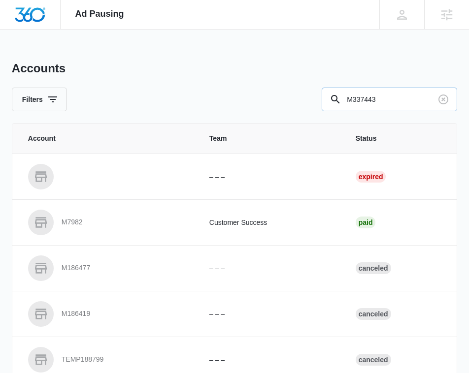  Describe the element at coordinates (107, 360) in the screenshot. I see `a: TEMP188799` at that location.